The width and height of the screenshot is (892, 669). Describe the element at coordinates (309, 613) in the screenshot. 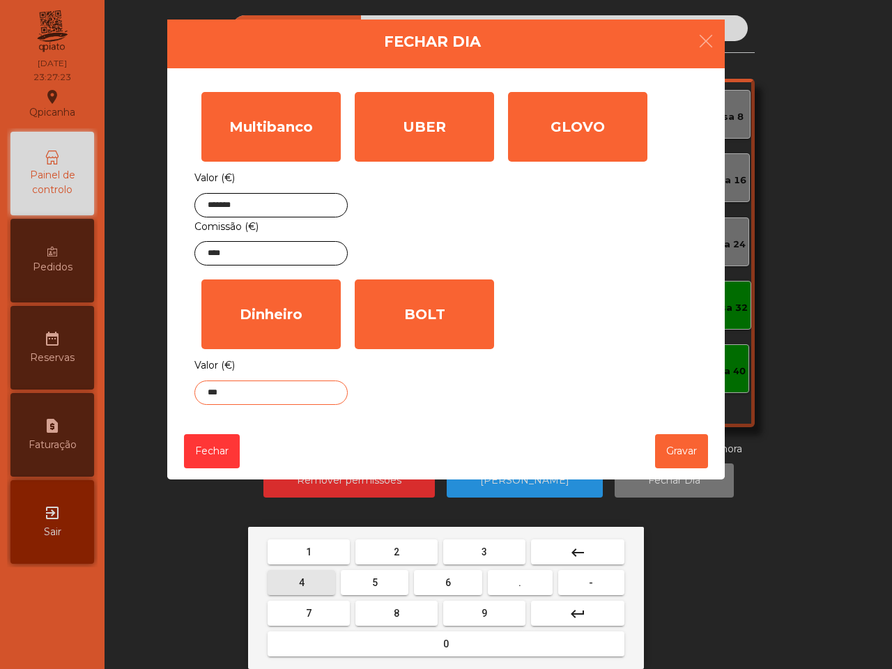

I see `span: 7` at that location.